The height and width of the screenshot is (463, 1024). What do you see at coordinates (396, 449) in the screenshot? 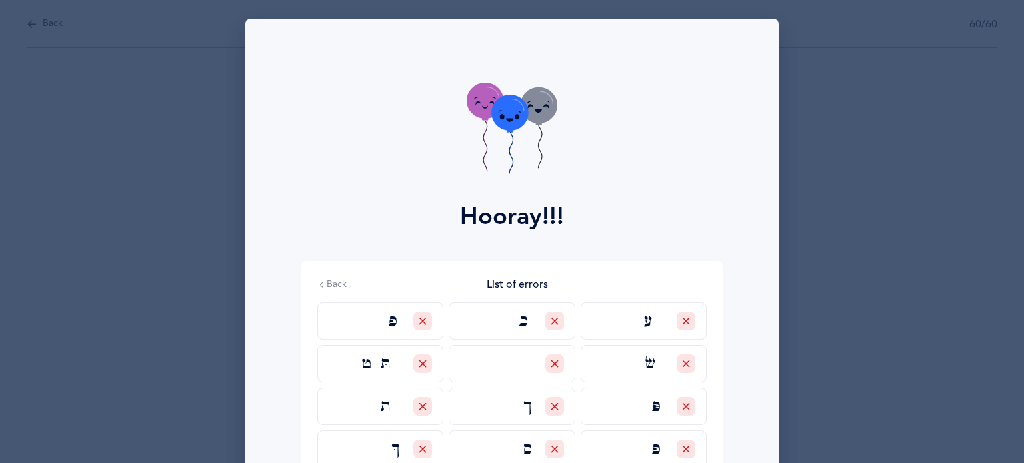
I see `span: ךּ` at bounding box center [396, 449].